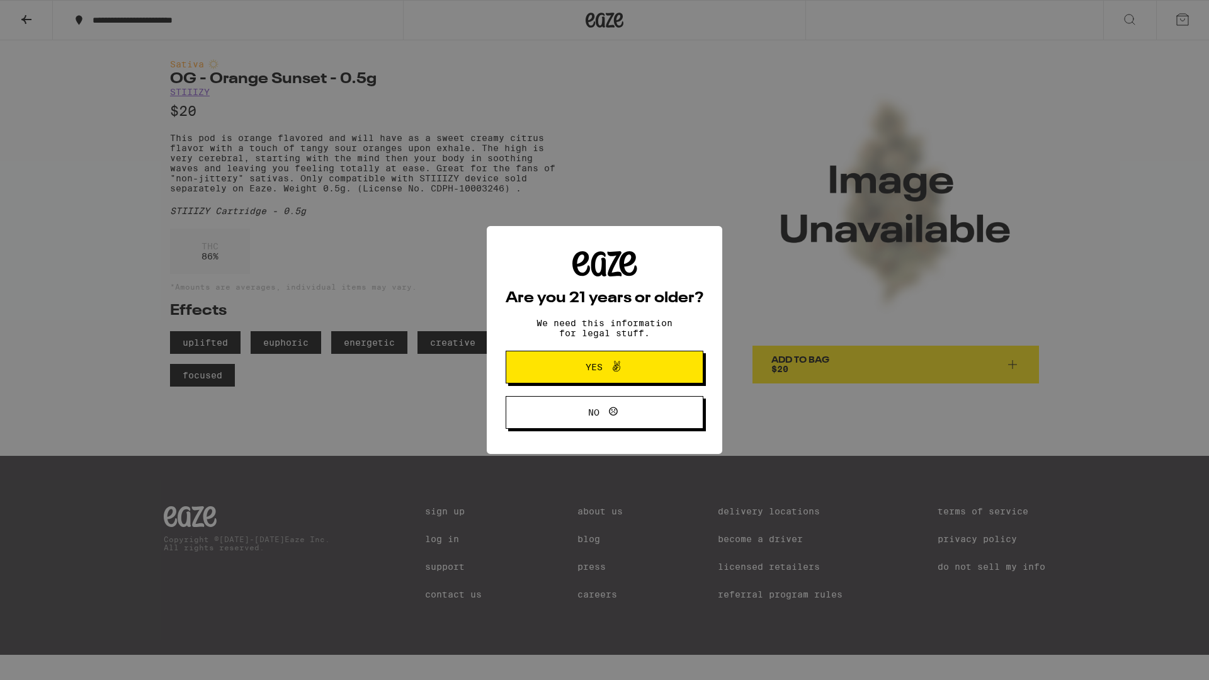  I want to click on span: Yes, so click(594, 367).